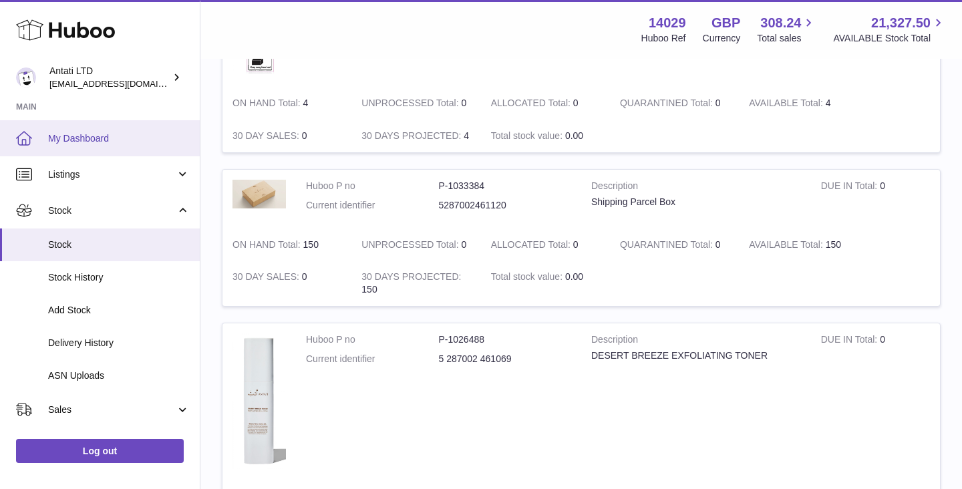 The width and height of the screenshot is (962, 489). Describe the element at coordinates (663, 38) in the screenshot. I see `div: Huboo Ref` at that location.